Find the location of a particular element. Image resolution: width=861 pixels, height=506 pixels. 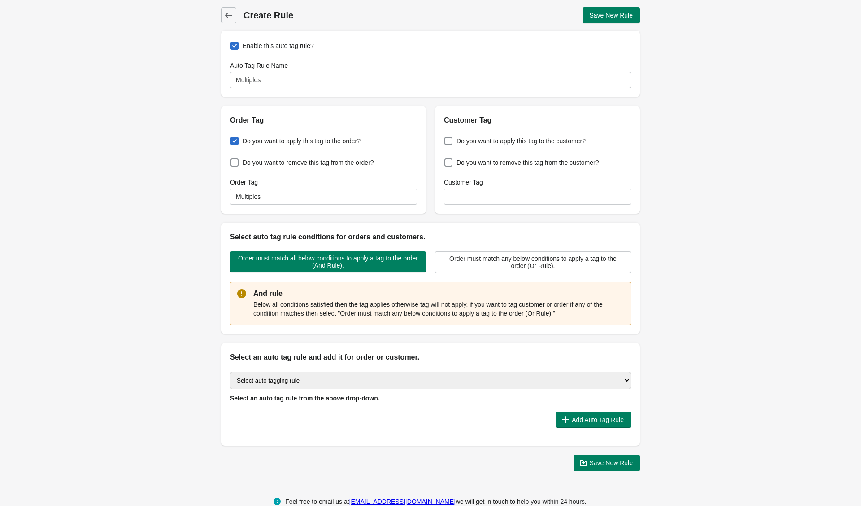

span: Do you want to remove this tag from the customer? is located at coordinates (528, 162).